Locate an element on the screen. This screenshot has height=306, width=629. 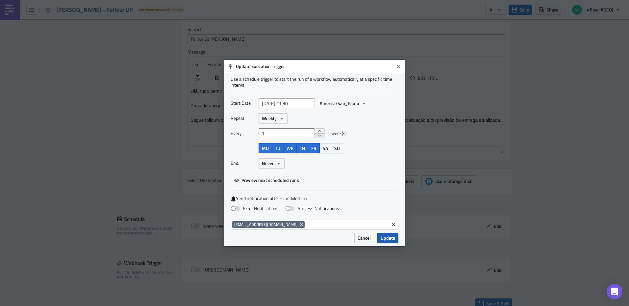
span: Cancel is located at coordinates (364, 238).